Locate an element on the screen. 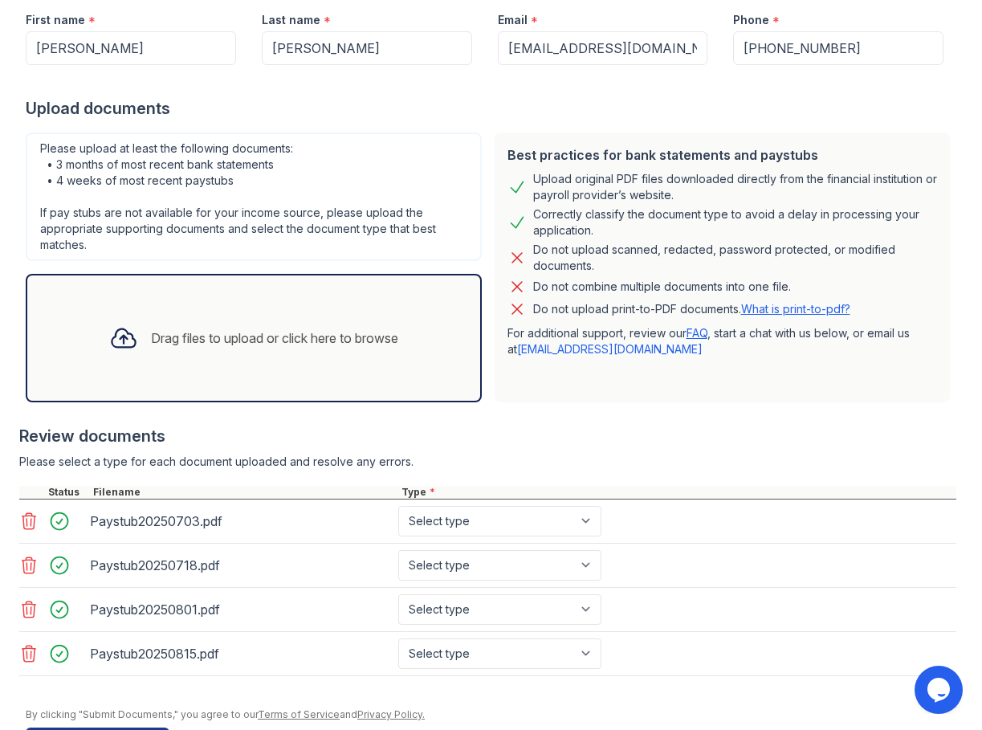  a: FAQ is located at coordinates (697, 332).